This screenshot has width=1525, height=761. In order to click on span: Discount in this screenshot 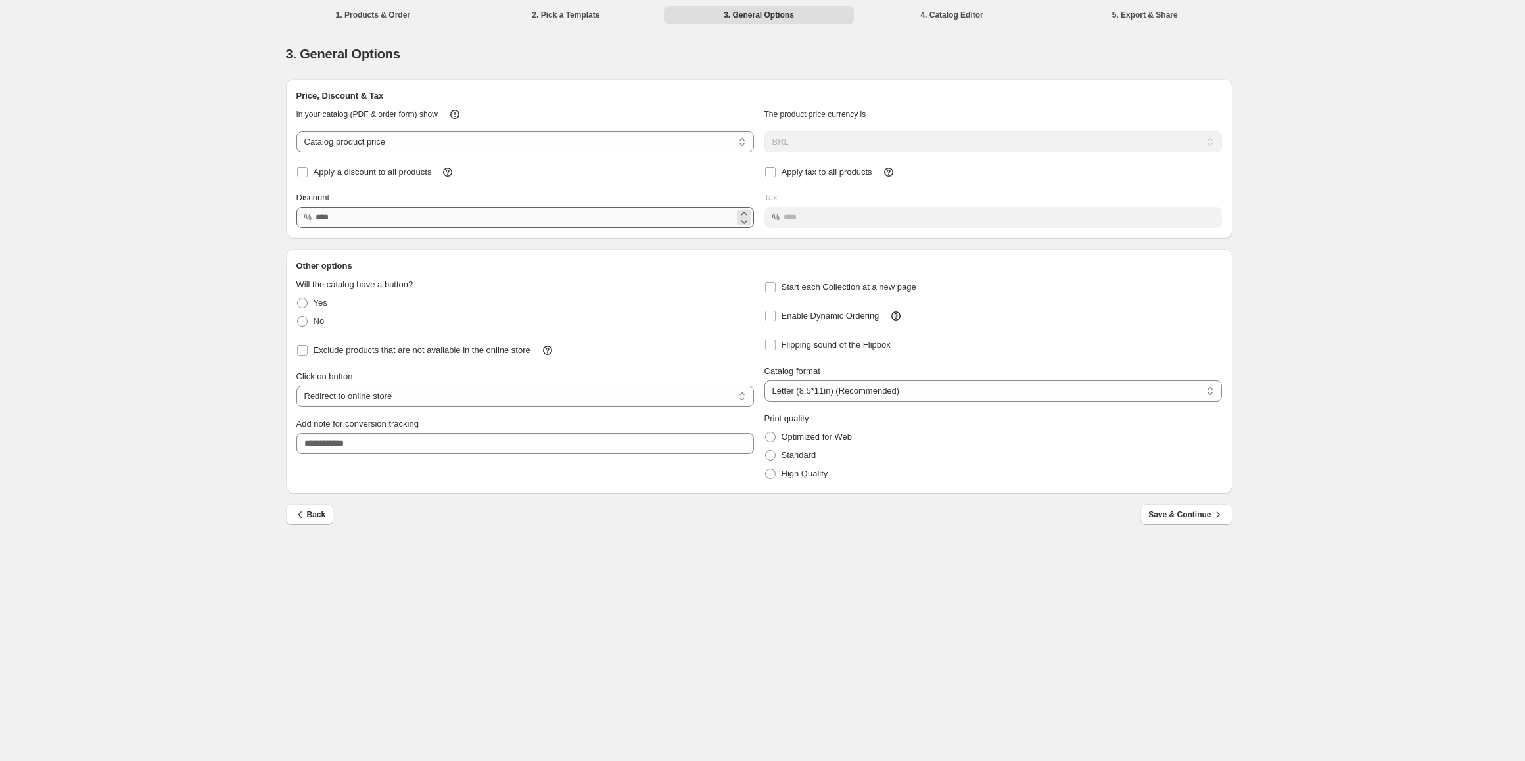, I will do `click(313, 197)`.